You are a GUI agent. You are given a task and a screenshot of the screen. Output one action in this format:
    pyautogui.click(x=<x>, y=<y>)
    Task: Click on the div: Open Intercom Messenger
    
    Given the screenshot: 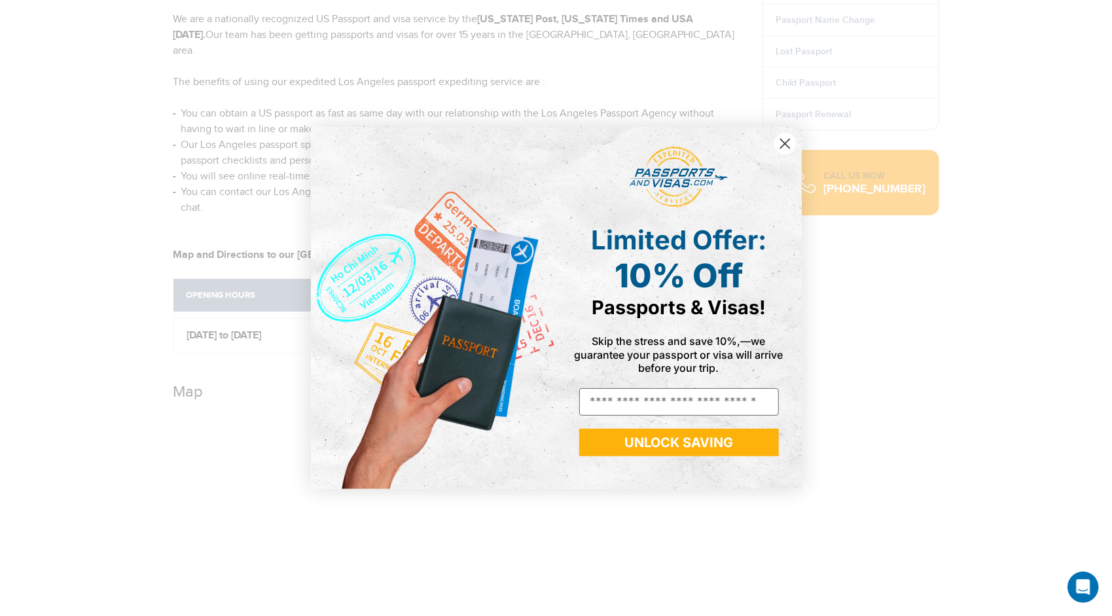 What is the action you would take?
    pyautogui.click(x=120, y=23)
    